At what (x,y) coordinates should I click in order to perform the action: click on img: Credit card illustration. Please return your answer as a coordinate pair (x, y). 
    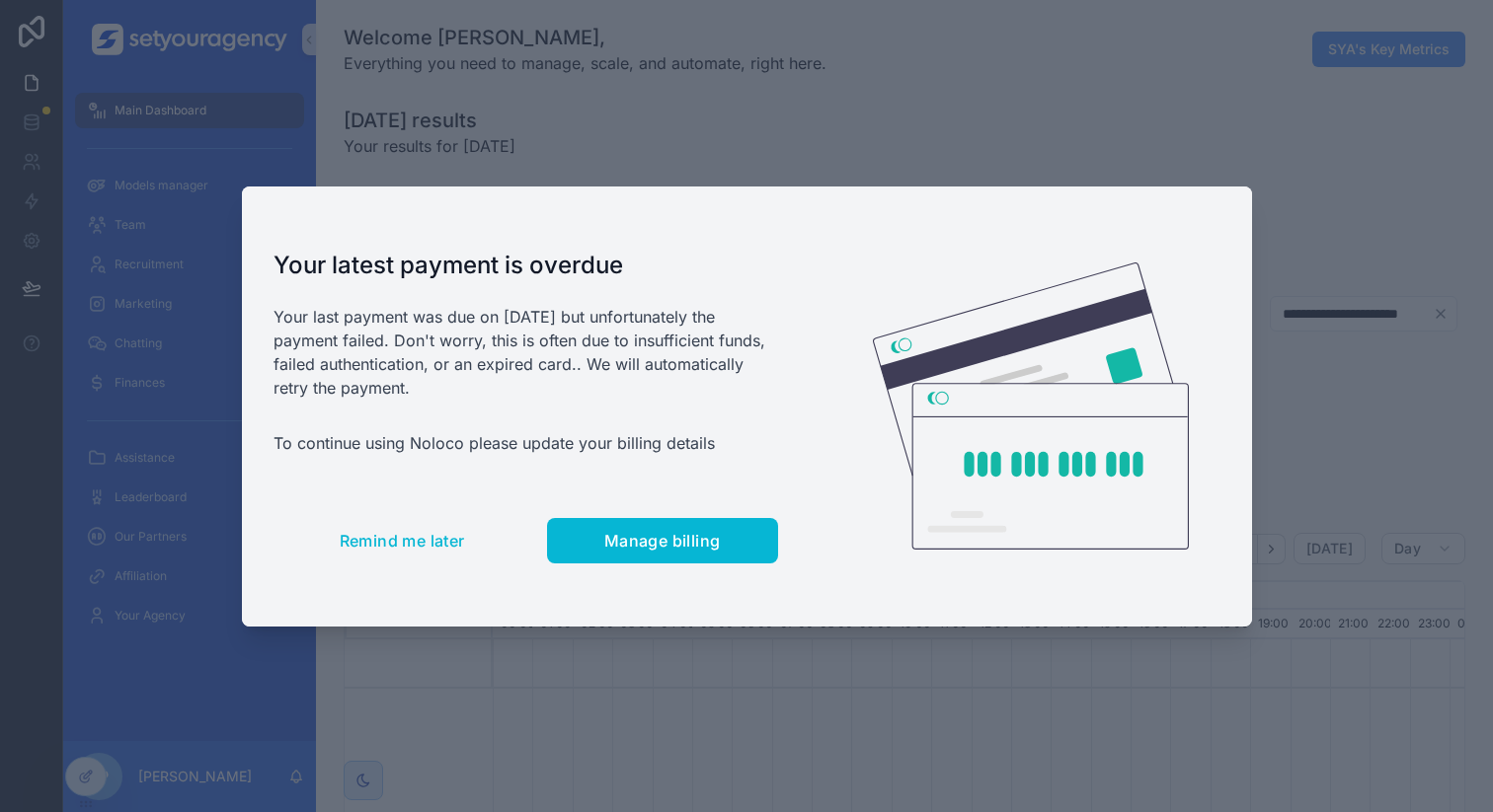
    Looking at the image, I should click on (1031, 407).